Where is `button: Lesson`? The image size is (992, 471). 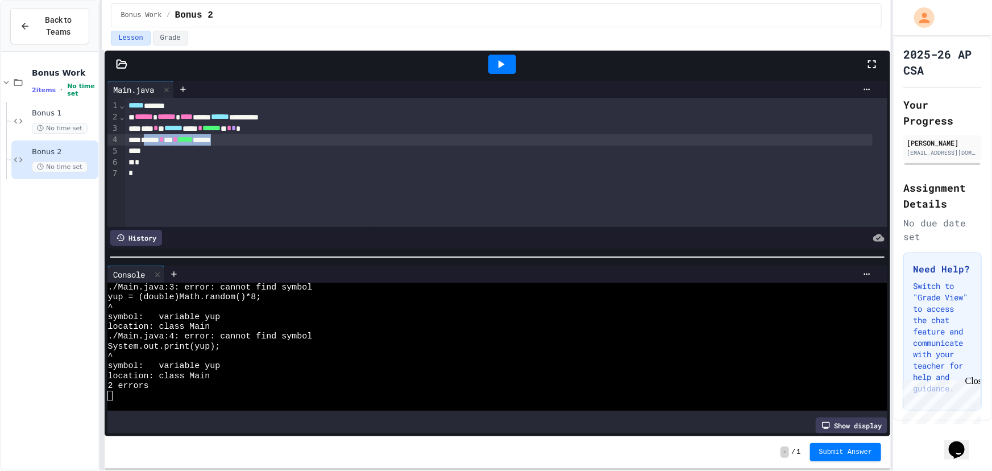 button: Lesson is located at coordinates (130, 38).